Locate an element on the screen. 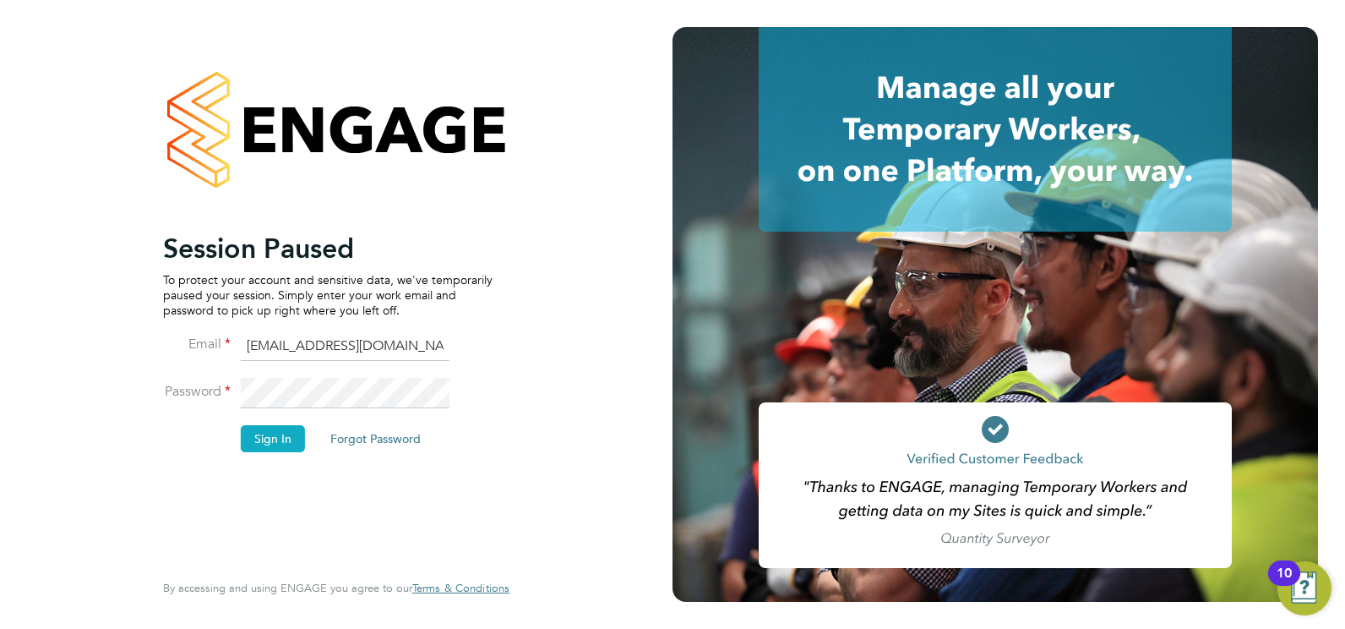  span: Terms & Conditions is located at coordinates (461, 587).